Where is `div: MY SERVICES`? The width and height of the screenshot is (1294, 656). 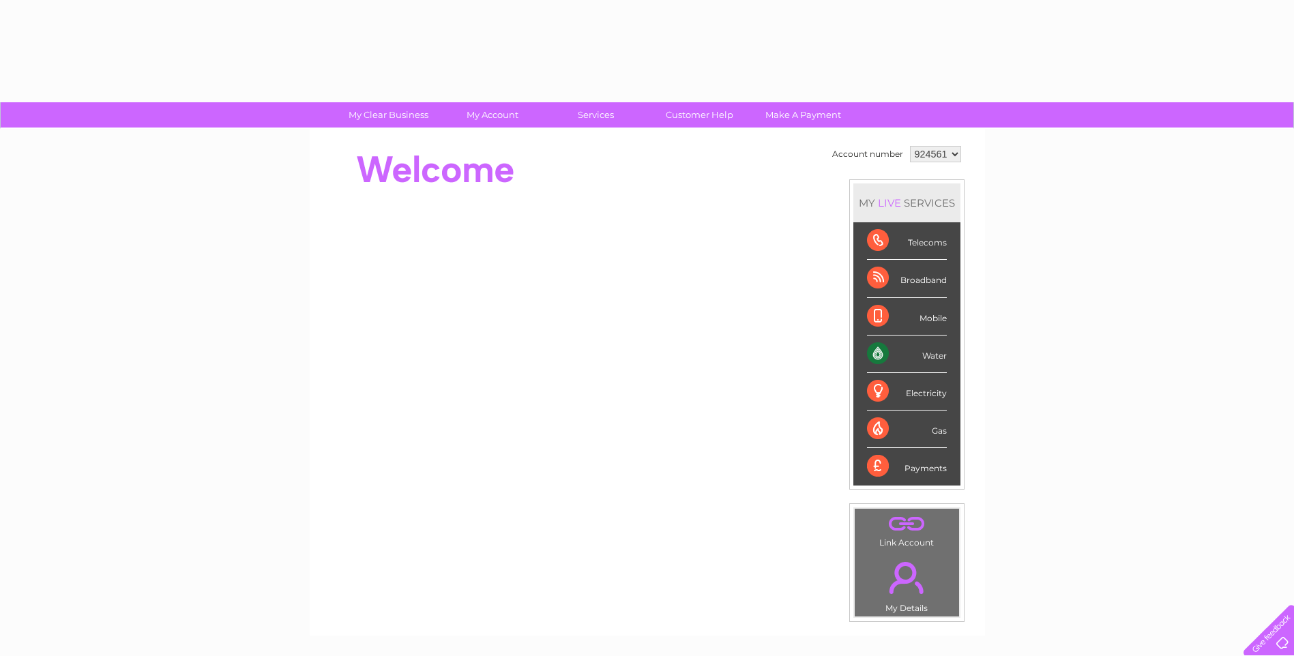 div: MY SERVICES is located at coordinates (907, 203).